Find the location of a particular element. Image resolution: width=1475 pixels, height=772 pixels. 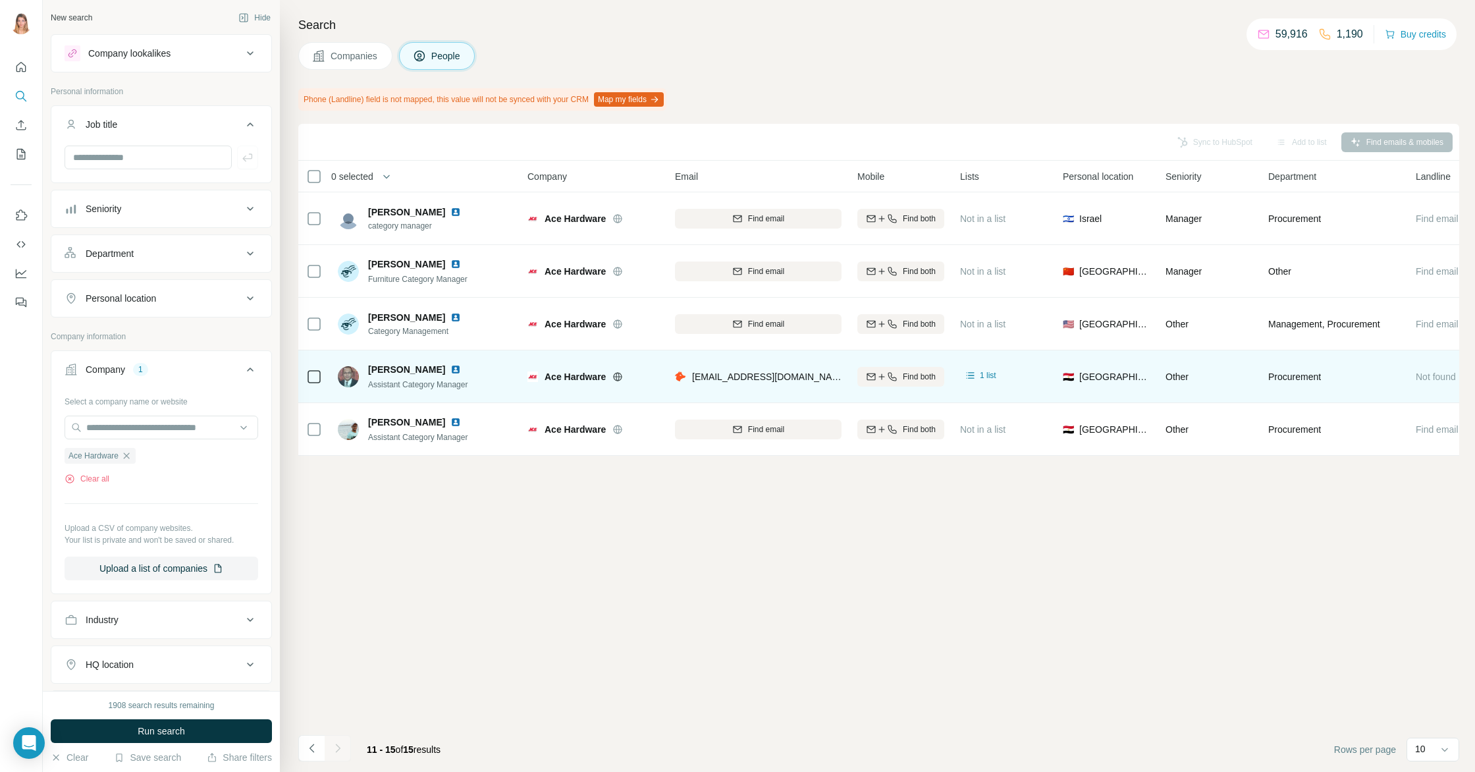

button: Navigate to previous page is located at coordinates (311, 748).